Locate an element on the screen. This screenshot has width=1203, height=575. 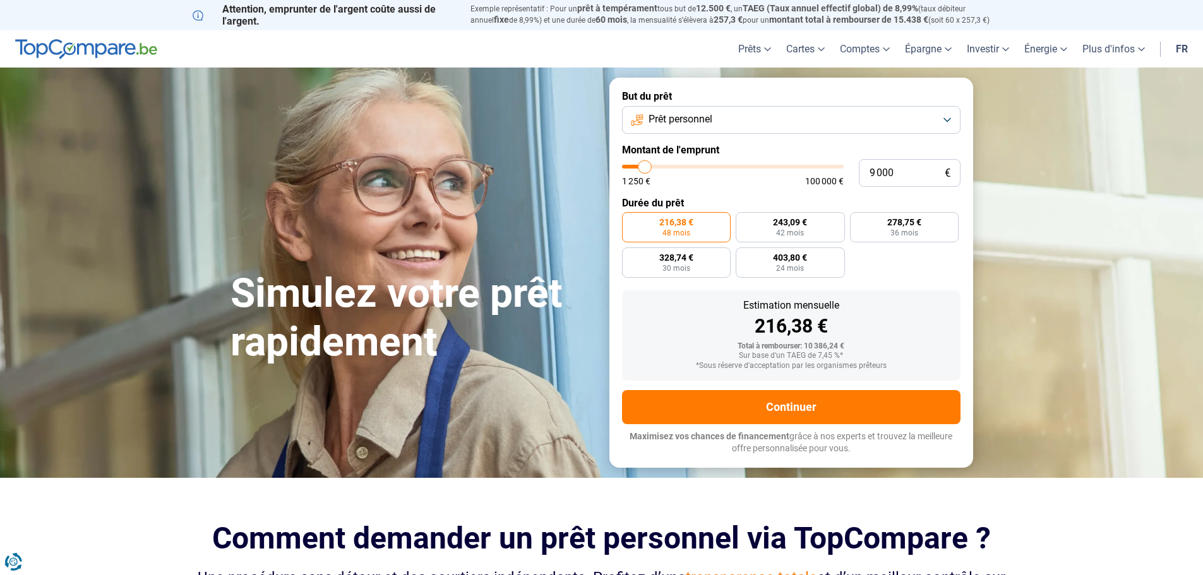
span: 100 000 € is located at coordinates (824, 181).